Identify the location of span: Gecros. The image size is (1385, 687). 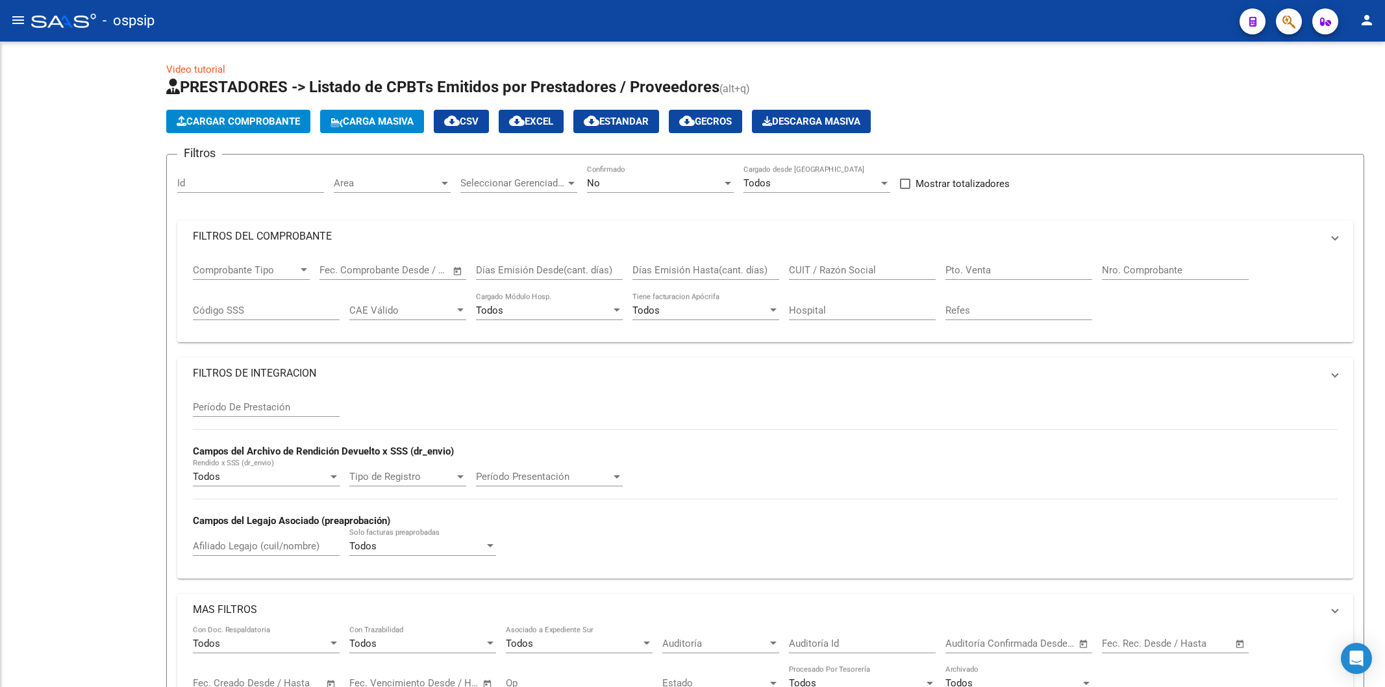
(705, 121).